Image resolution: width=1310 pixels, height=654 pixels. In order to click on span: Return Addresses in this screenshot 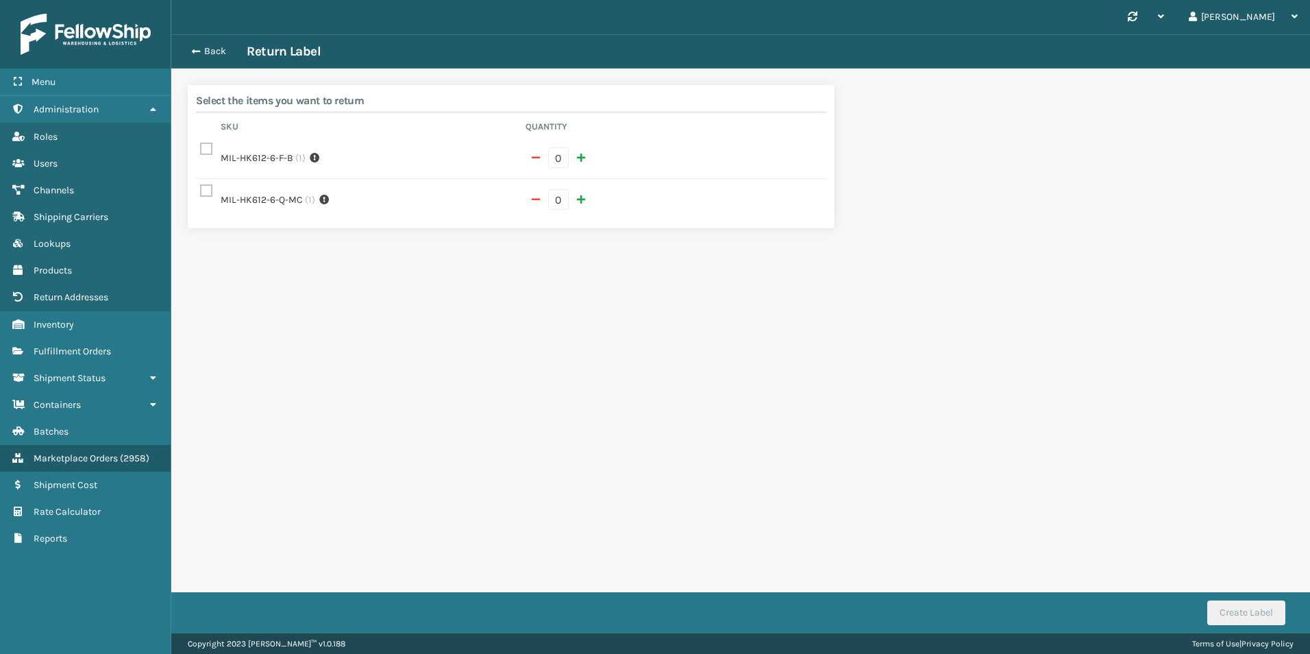, I will do `click(71, 297)`.